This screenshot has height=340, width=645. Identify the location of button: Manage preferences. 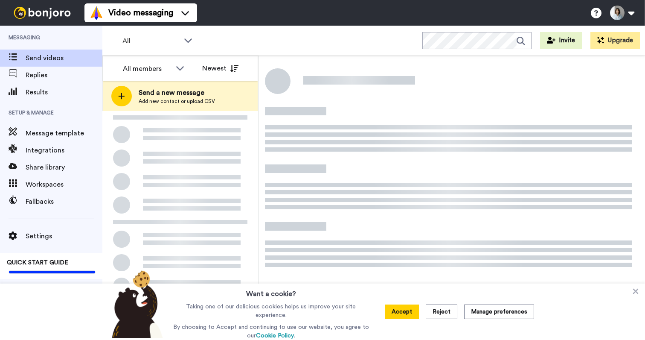
(499, 311).